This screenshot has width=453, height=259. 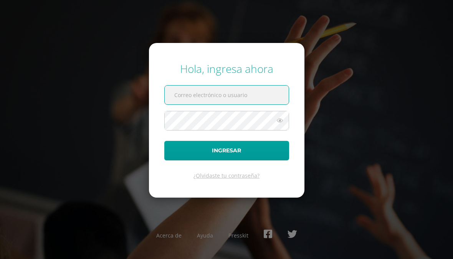 What do you see at coordinates (227, 69) in the screenshot?
I see `div: Hola, ingresa ahora` at bounding box center [227, 69].